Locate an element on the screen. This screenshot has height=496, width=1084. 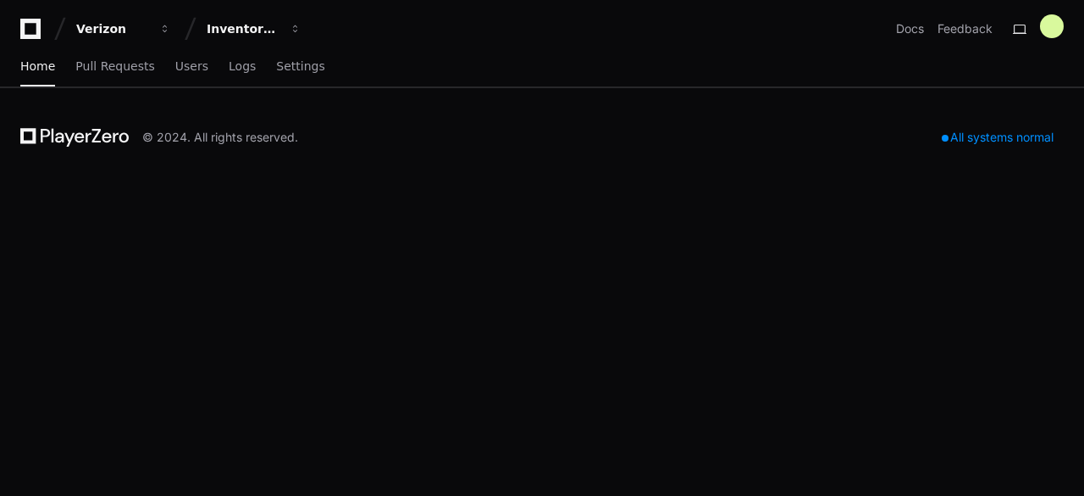
span: Users is located at coordinates (191, 66).